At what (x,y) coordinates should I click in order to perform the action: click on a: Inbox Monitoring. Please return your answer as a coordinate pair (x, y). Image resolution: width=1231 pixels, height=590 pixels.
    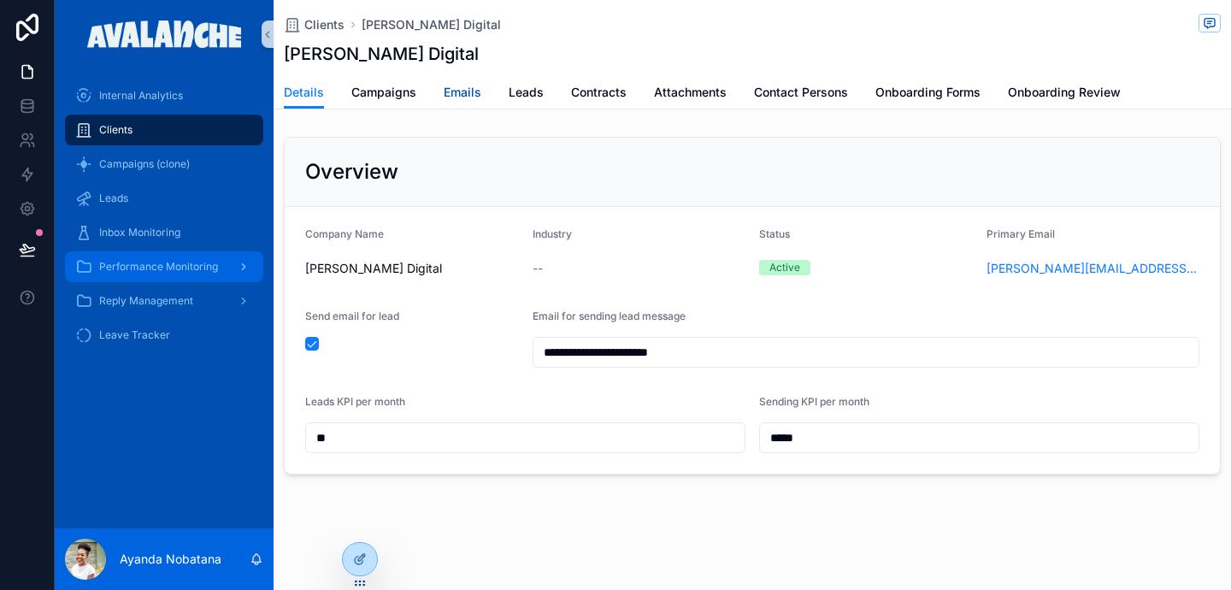
    Looking at the image, I should click on (164, 232).